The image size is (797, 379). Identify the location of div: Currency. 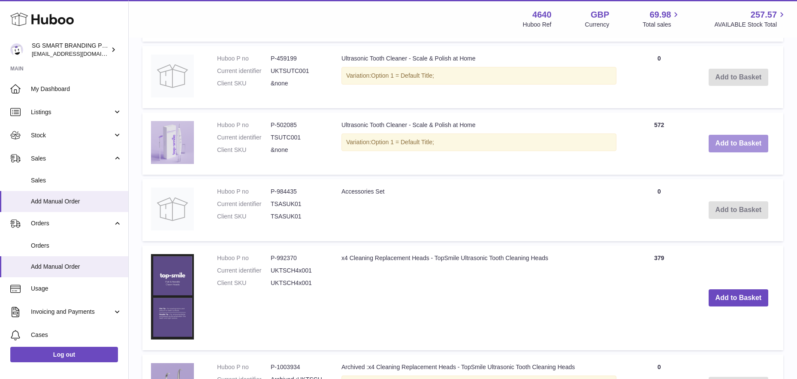
(597, 24).